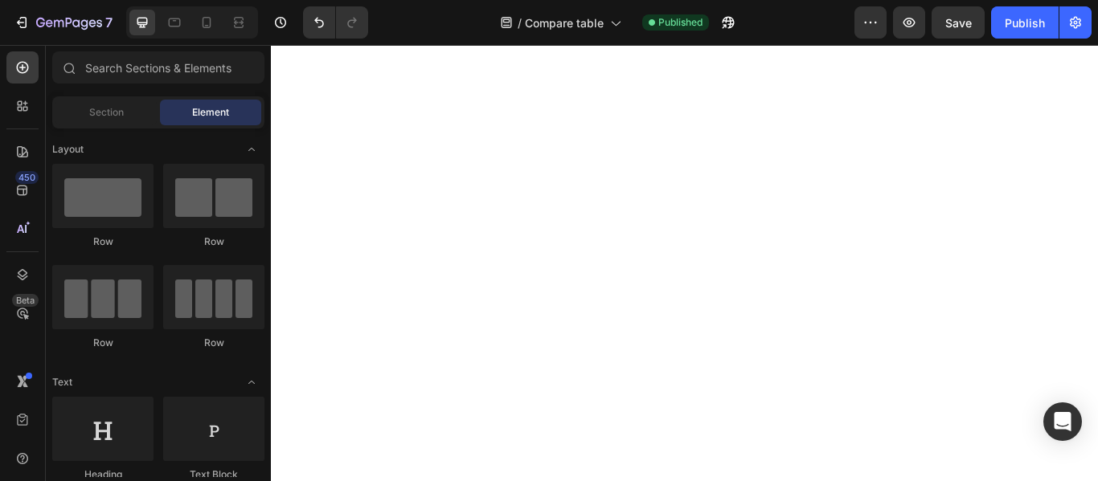 The height and width of the screenshot is (481, 1098). Describe the element at coordinates (564, 23) in the screenshot. I see `span: Compare table` at that location.